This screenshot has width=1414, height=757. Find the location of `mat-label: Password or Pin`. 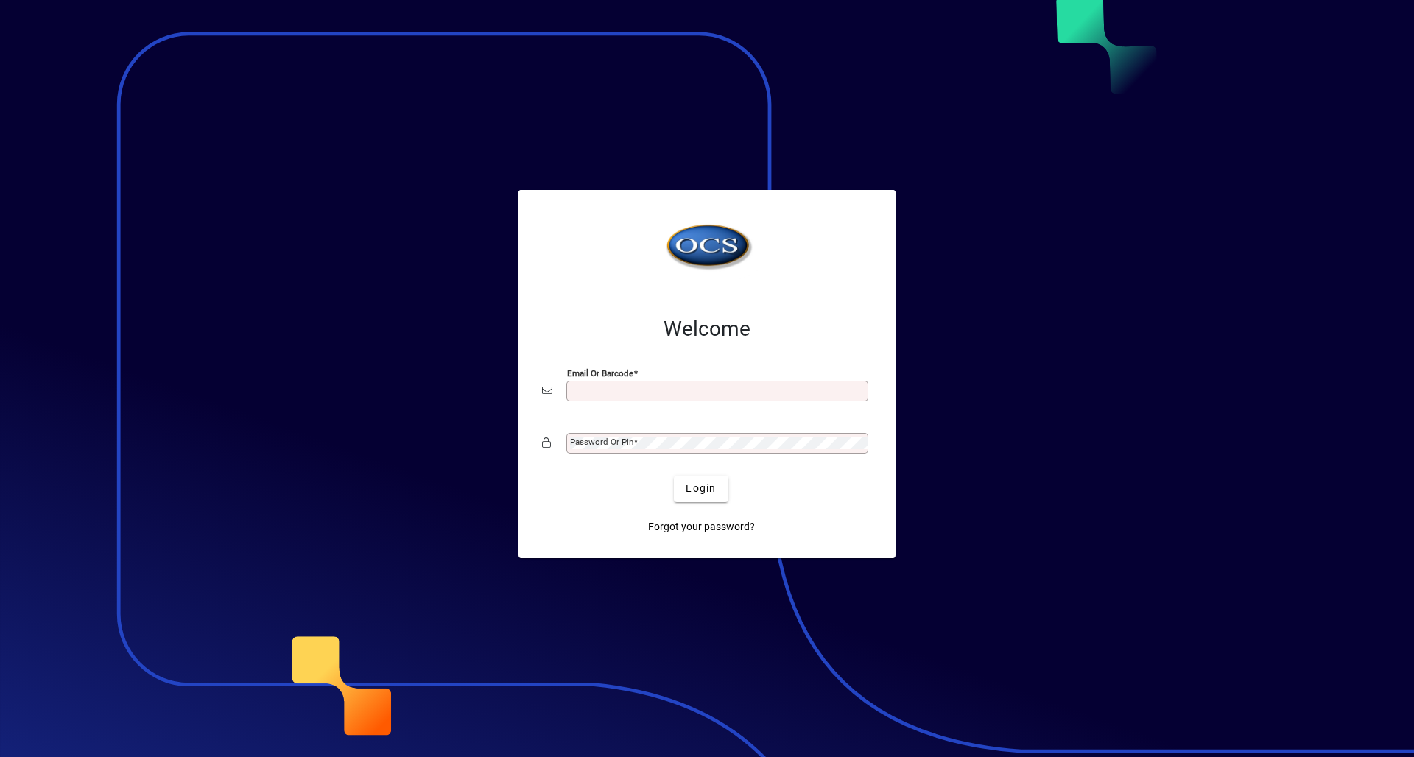

mat-label: Password or Pin is located at coordinates (602, 442).